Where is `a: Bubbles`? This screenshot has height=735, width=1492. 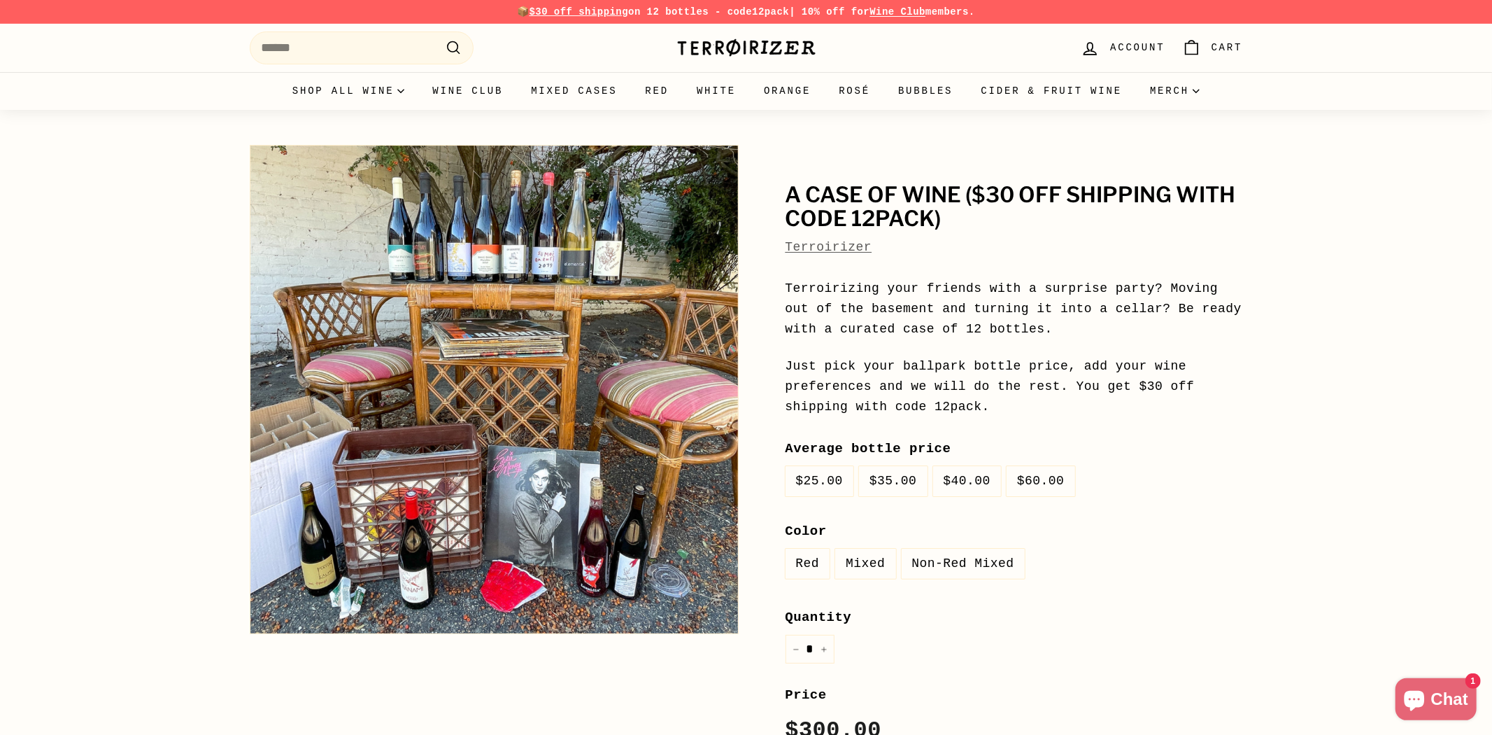
a: Bubbles is located at coordinates (926, 91).